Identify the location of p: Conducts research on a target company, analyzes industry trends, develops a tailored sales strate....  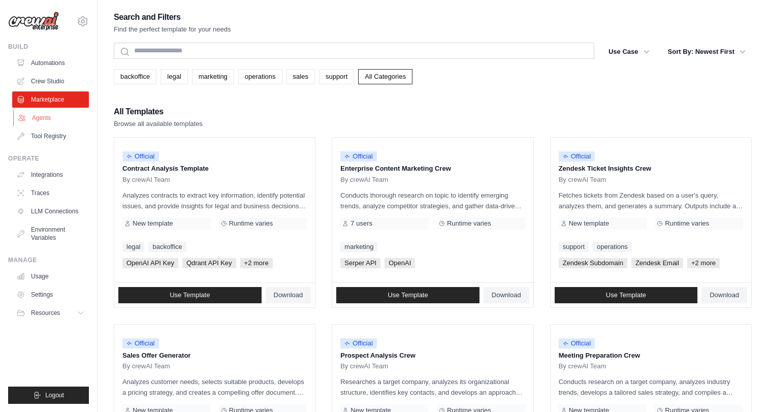
(651, 387).